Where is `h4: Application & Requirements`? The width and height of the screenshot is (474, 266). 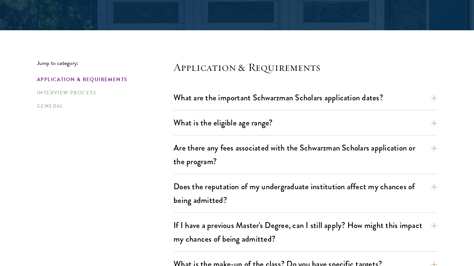 h4: Application & Requirements is located at coordinates (306, 67).